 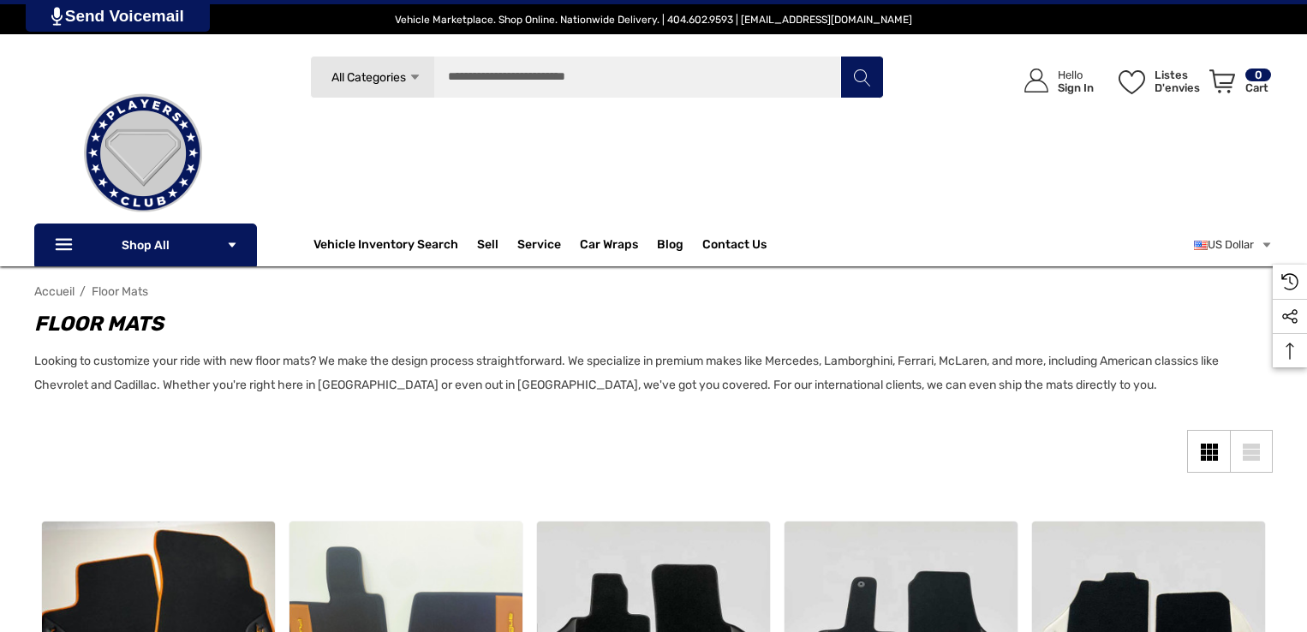 What do you see at coordinates (372, 77) in the screenshot?
I see `a: All Categories Icon Arrow Down Icon Arrow Up` at bounding box center [372, 77].